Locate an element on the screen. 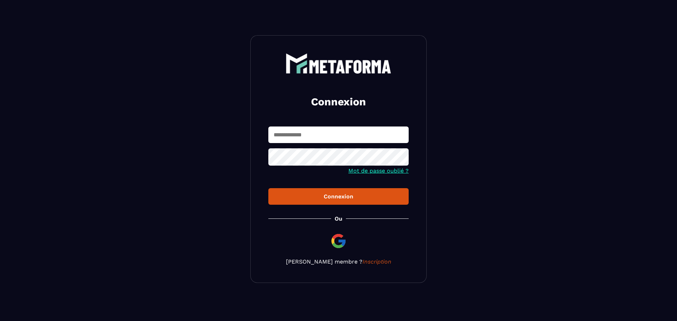 This screenshot has width=677, height=321. img: google is located at coordinates (338, 241).